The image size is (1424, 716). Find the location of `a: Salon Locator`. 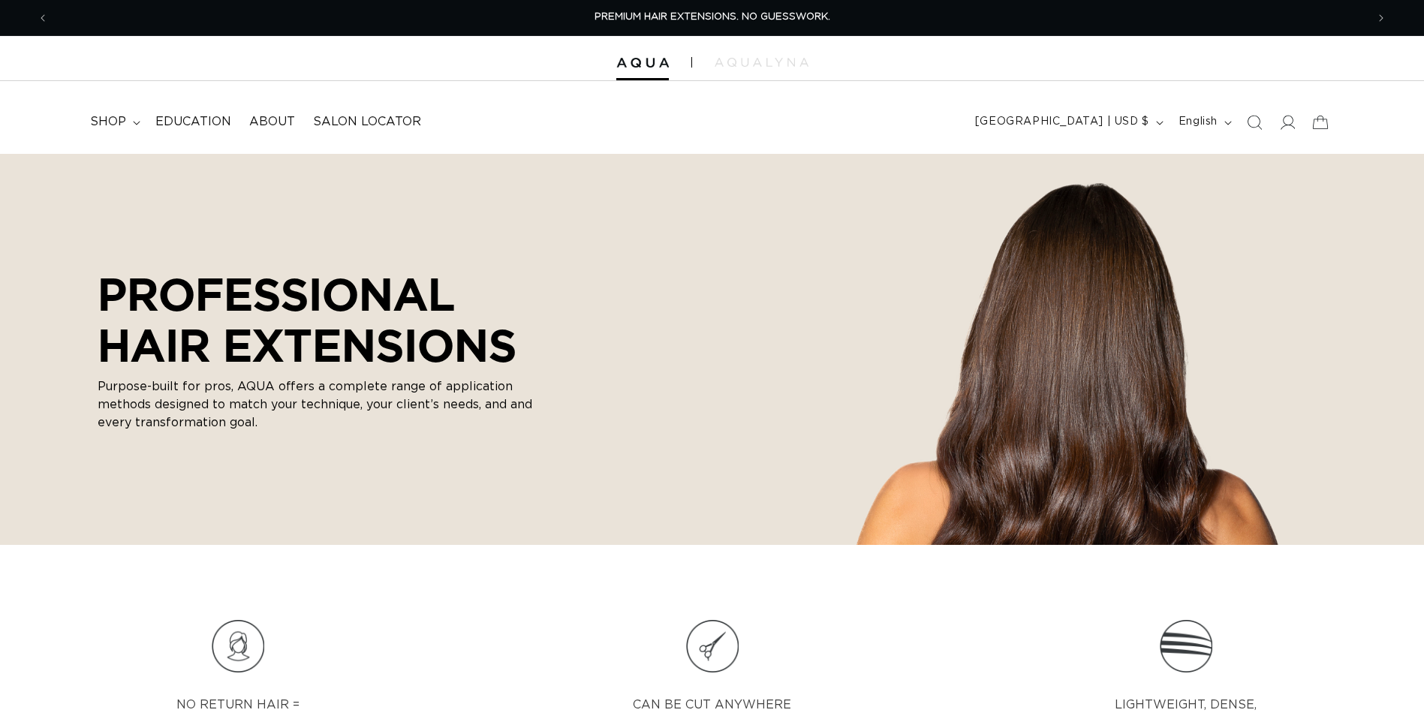

a: Salon Locator is located at coordinates (367, 122).